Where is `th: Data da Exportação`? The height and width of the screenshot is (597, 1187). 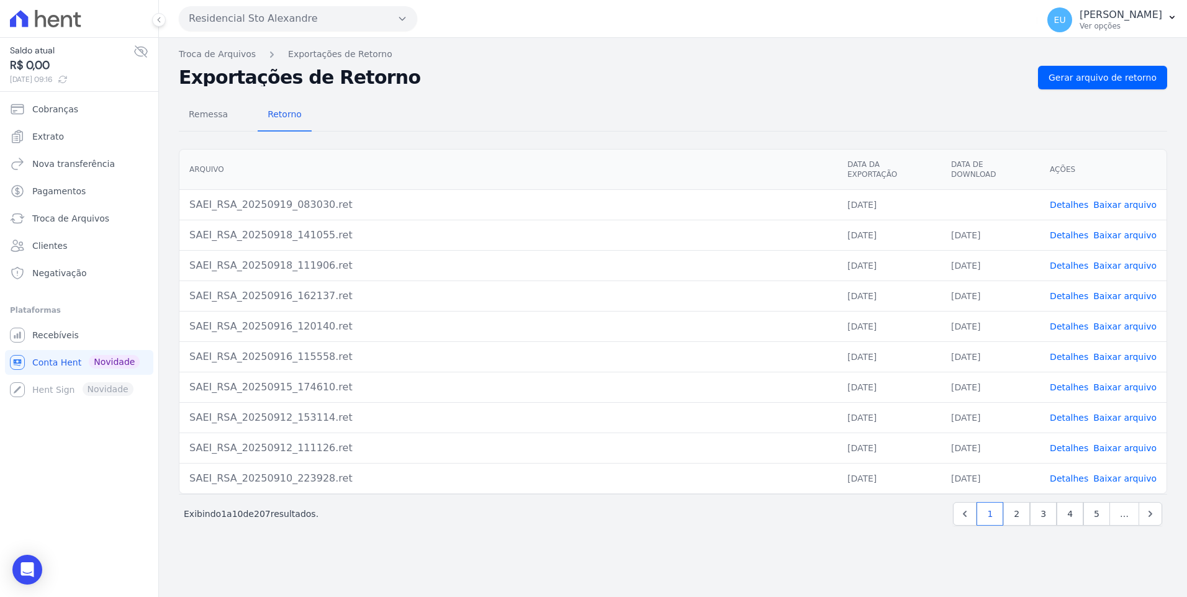
th: Data da Exportação is located at coordinates (889, 170).